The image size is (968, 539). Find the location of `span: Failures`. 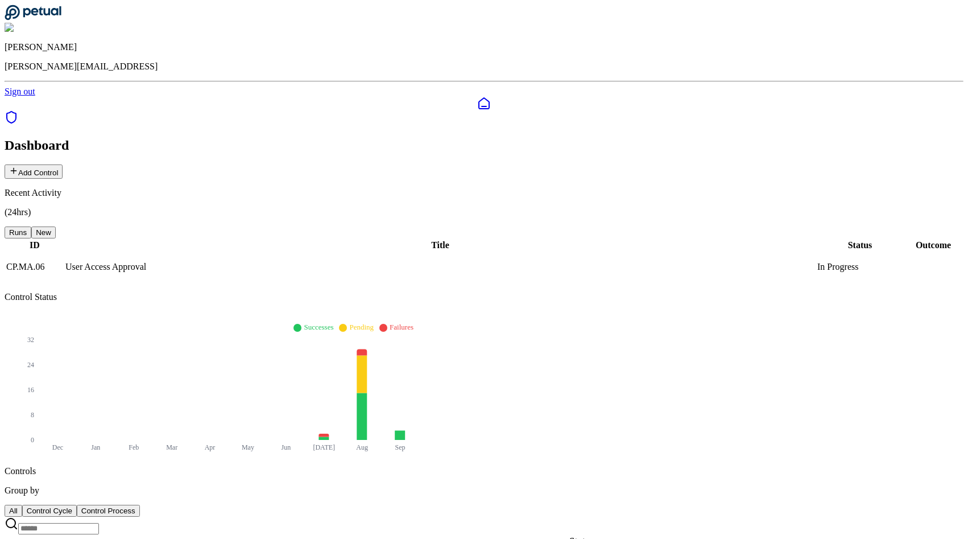

span: Failures is located at coordinates (402, 327).